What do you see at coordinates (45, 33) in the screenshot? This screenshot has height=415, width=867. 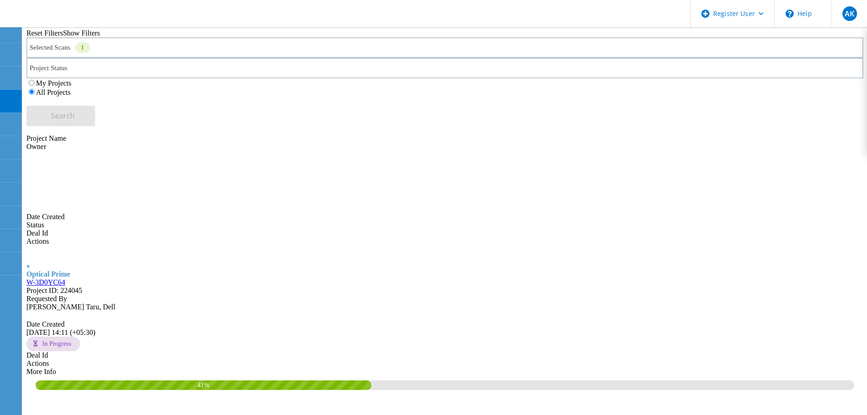 I see `a: Reset Filters` at bounding box center [45, 33].